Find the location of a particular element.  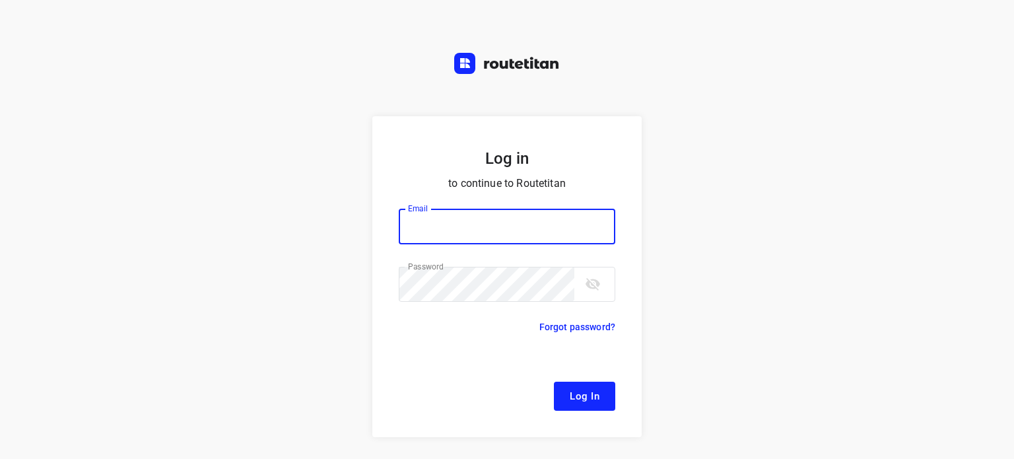

img: Routetitan is located at coordinates (507, 63).